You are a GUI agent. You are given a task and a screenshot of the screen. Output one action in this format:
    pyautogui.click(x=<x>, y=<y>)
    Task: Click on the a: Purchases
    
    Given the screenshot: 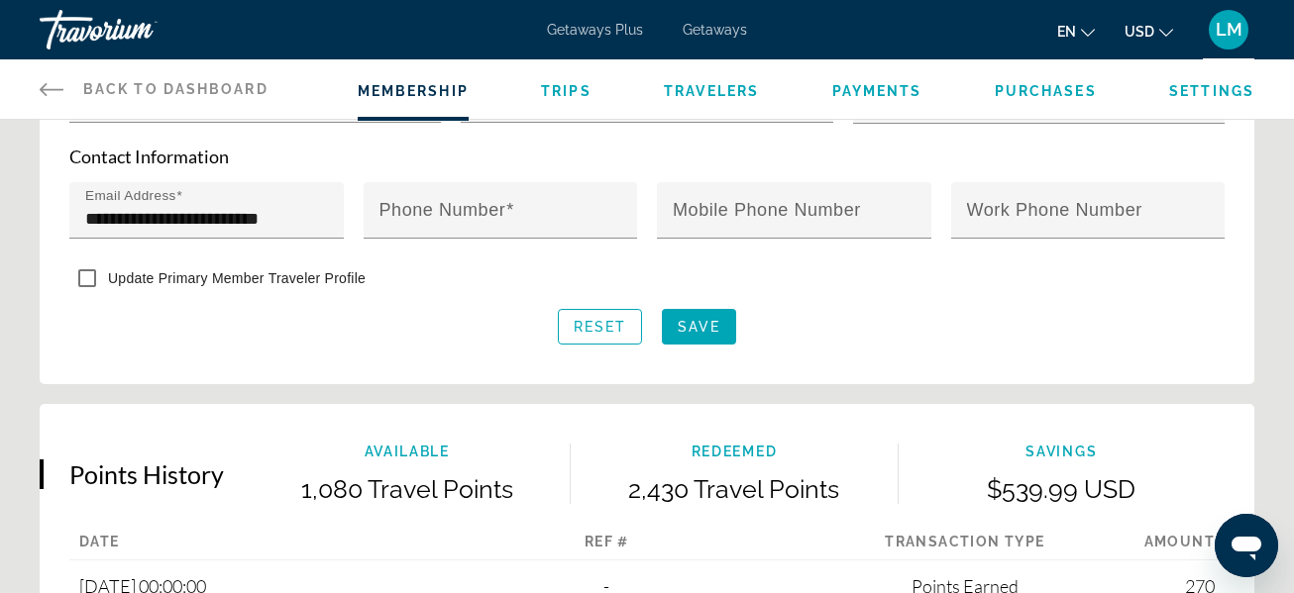 What is the action you would take?
    pyautogui.click(x=1045, y=91)
    